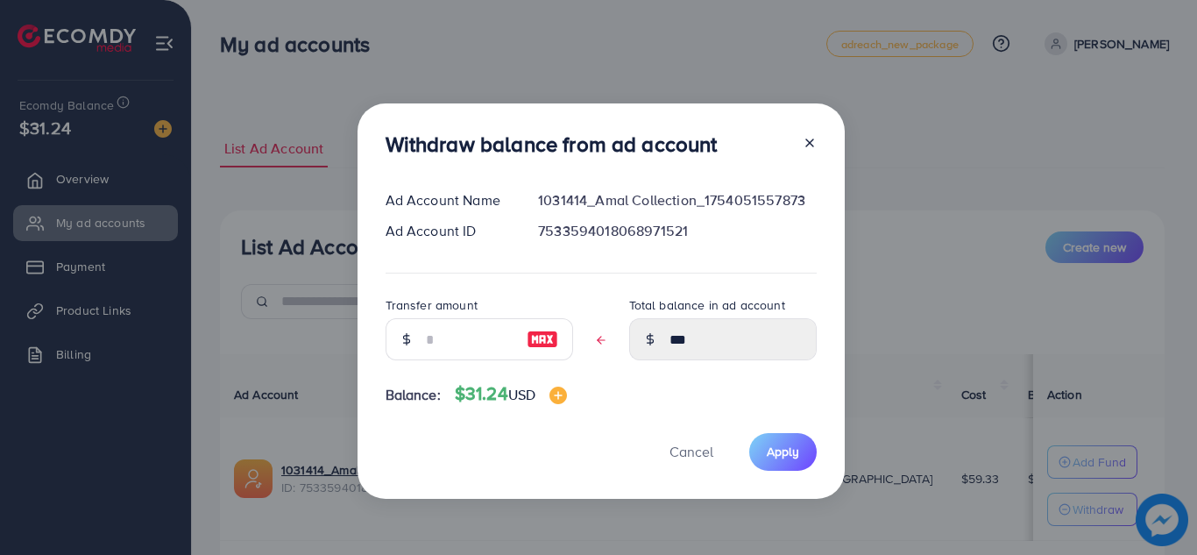 Image resolution: width=1197 pixels, height=555 pixels. Describe the element at coordinates (783, 451) in the screenshot. I see `span: Apply` at that location.